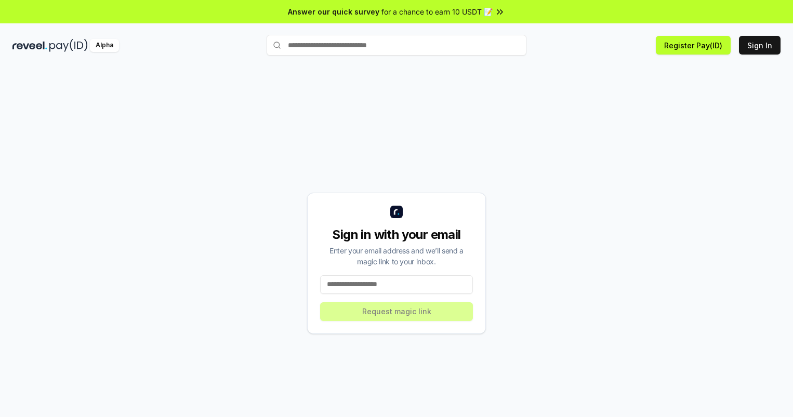 This screenshot has width=793, height=417. I want to click on span: for a chance to earn 10 USDT 📝, so click(437, 11).